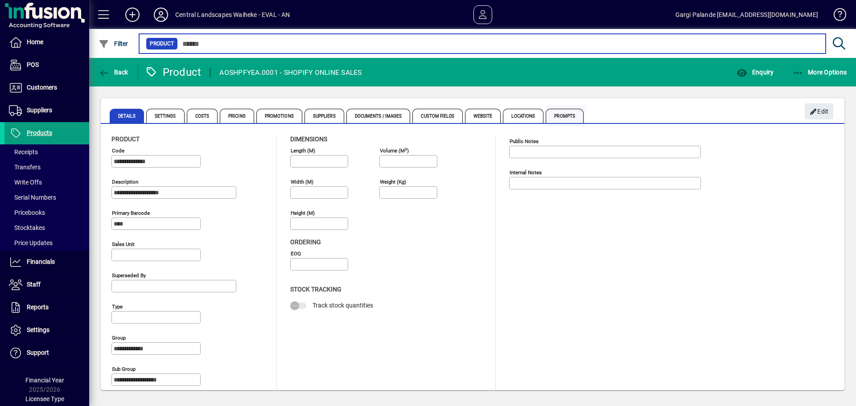 This screenshot has width=856, height=406. I want to click on div: Product, so click(173, 72).